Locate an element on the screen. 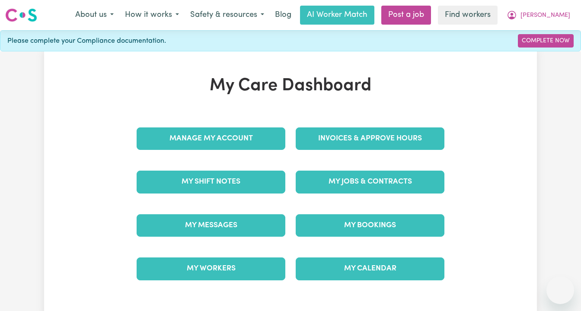  a: Invoices & Approve Hours is located at coordinates (370, 139).